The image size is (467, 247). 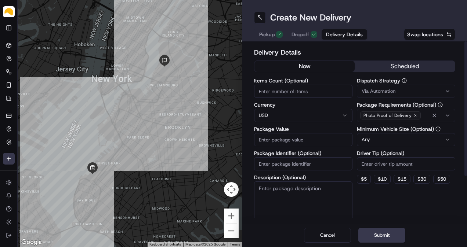 I want to click on label: Package Identifier (Optional), so click(x=303, y=153).